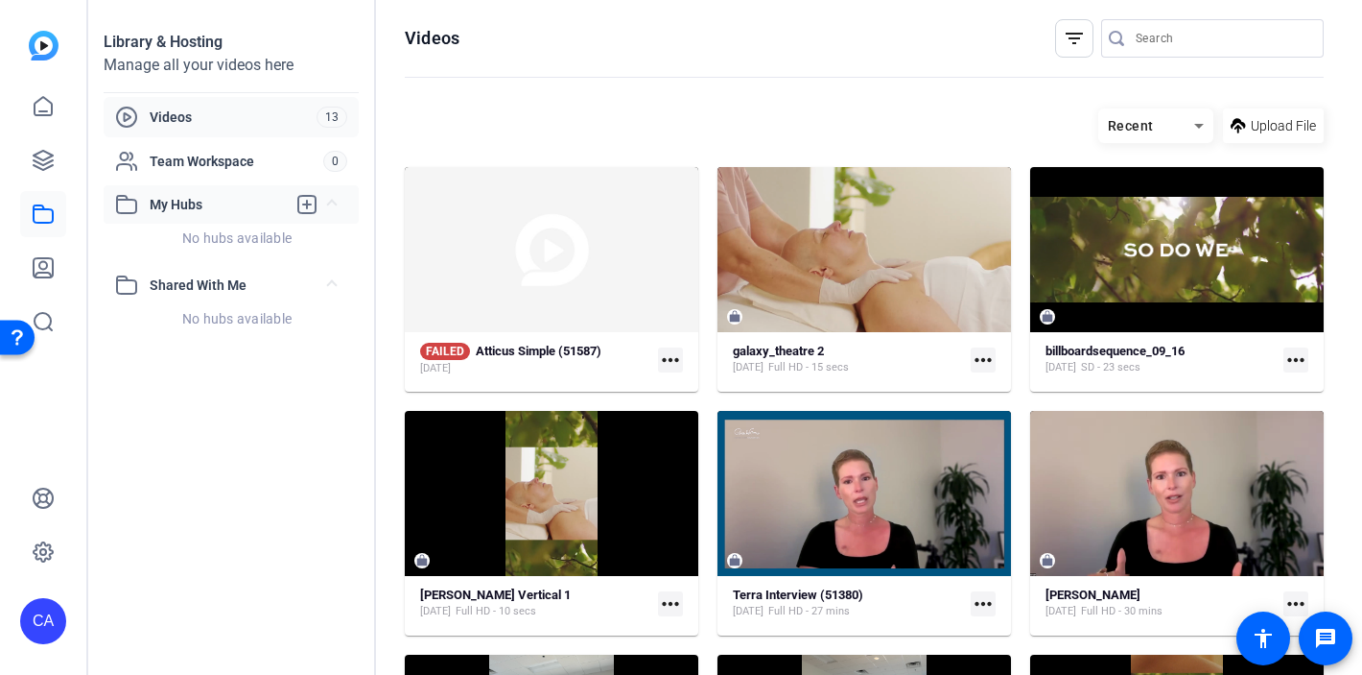  What do you see at coordinates (239, 285) in the screenshot?
I see `span: Shared With Me` at bounding box center [239, 285].